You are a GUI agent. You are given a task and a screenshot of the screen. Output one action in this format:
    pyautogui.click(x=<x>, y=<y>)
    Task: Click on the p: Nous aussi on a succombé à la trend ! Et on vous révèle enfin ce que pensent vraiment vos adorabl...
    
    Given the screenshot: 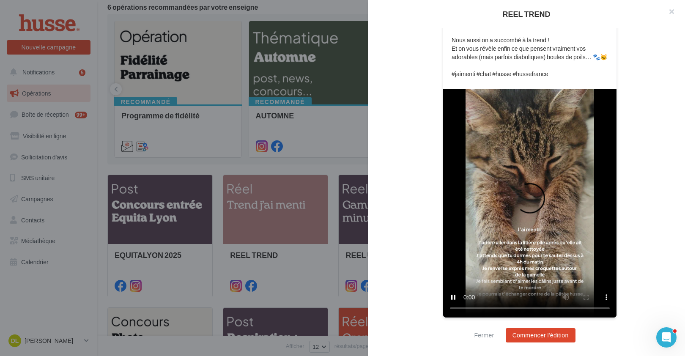 What is the action you would take?
    pyautogui.click(x=530, y=57)
    